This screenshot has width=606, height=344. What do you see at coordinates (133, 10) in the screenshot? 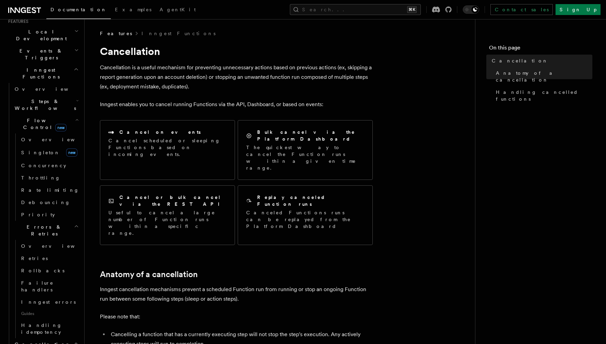
I see `a: Examples` at bounding box center [133, 10].